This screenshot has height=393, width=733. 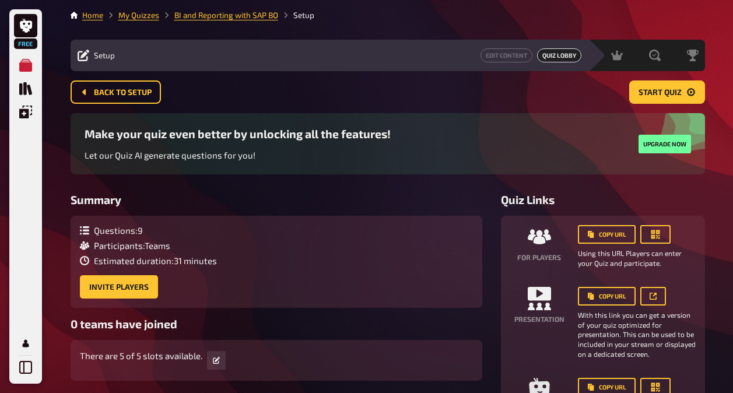 I want to click on h3: Summary, so click(x=276, y=199).